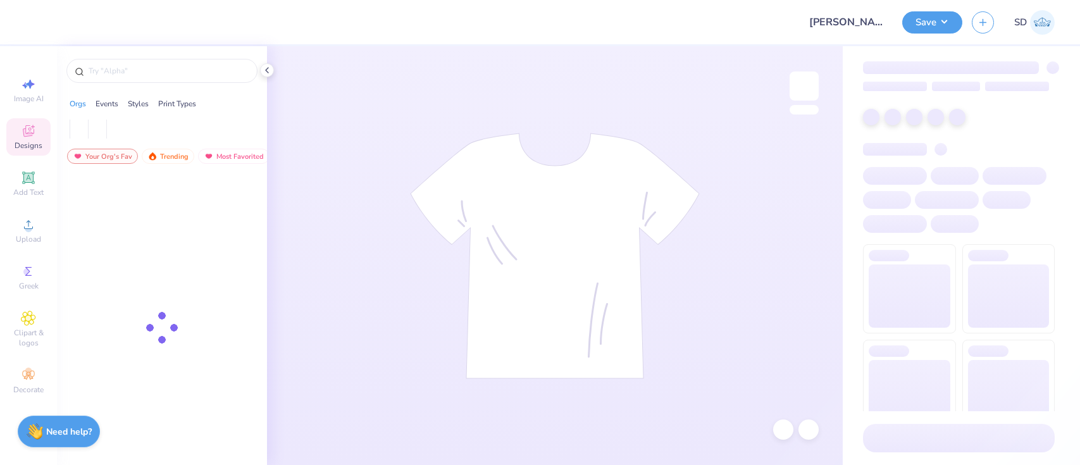 This screenshot has width=1080, height=465. I want to click on input: Try "Alpha", so click(168, 71).